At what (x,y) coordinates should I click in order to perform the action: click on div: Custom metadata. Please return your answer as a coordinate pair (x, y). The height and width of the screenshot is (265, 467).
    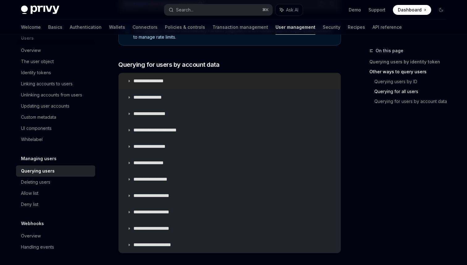
    Looking at the image, I should click on (39, 117).